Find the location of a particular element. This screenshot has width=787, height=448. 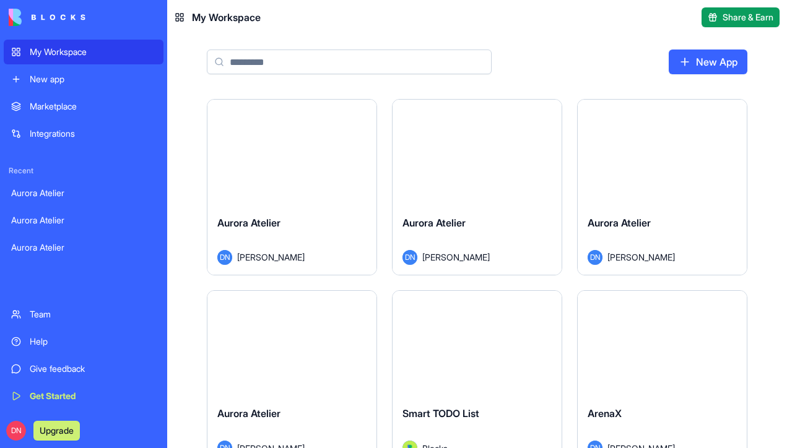

button: Share & Earn is located at coordinates (740, 17).